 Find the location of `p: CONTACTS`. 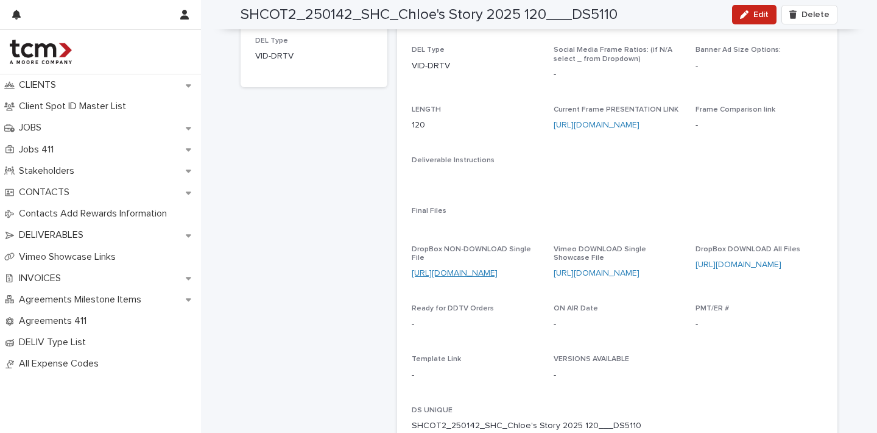

p: CONTACTS is located at coordinates (46, 192).